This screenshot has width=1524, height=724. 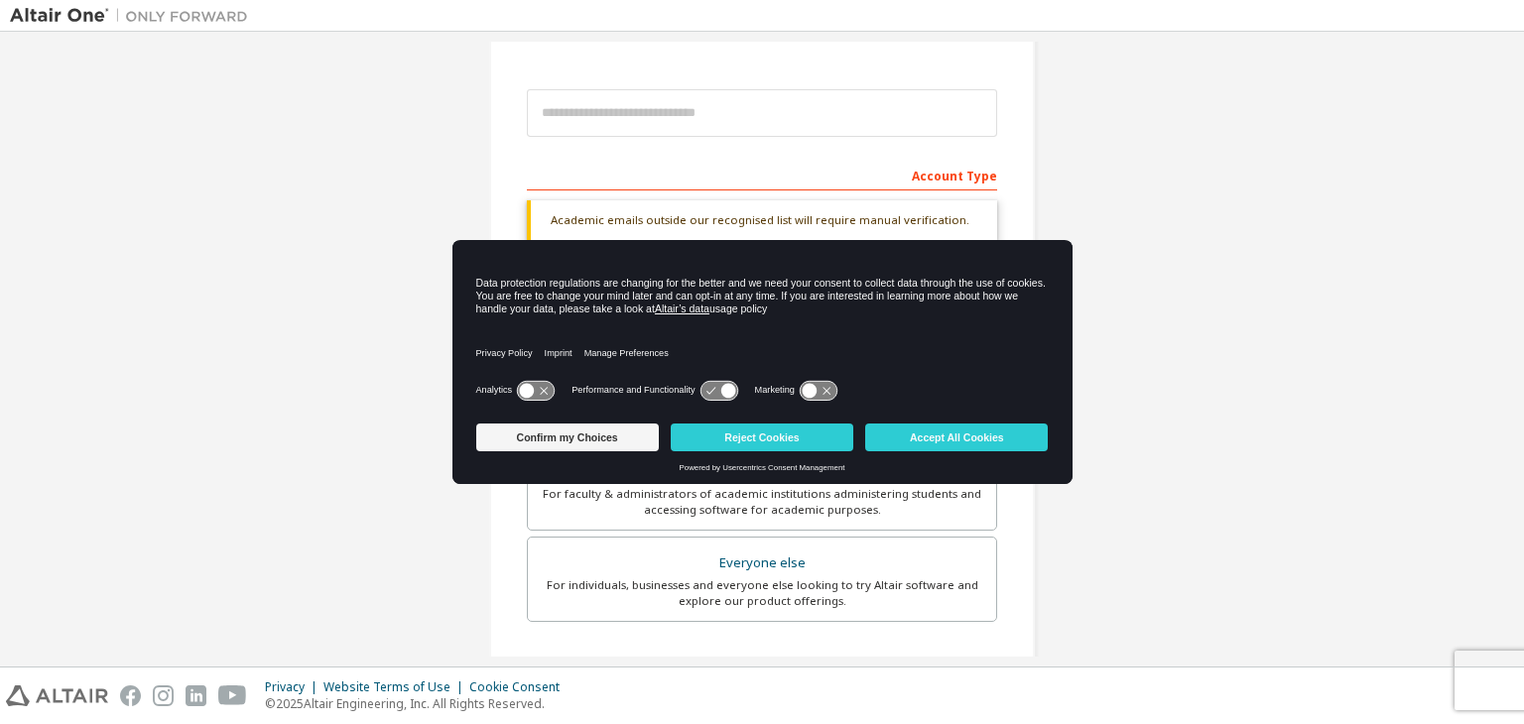 What do you see at coordinates (762, 175) in the screenshot?
I see `div: Account Type` at bounding box center [762, 175].